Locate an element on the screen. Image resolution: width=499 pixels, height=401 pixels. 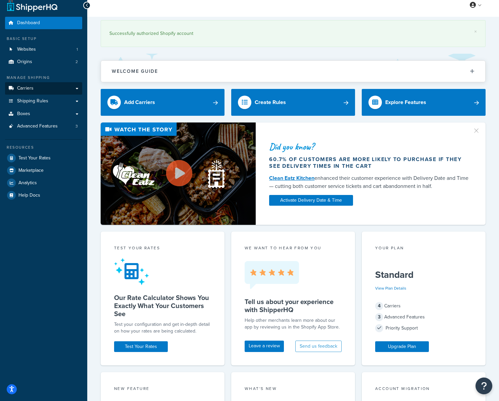
li: Carriers is located at coordinates (44, 88).